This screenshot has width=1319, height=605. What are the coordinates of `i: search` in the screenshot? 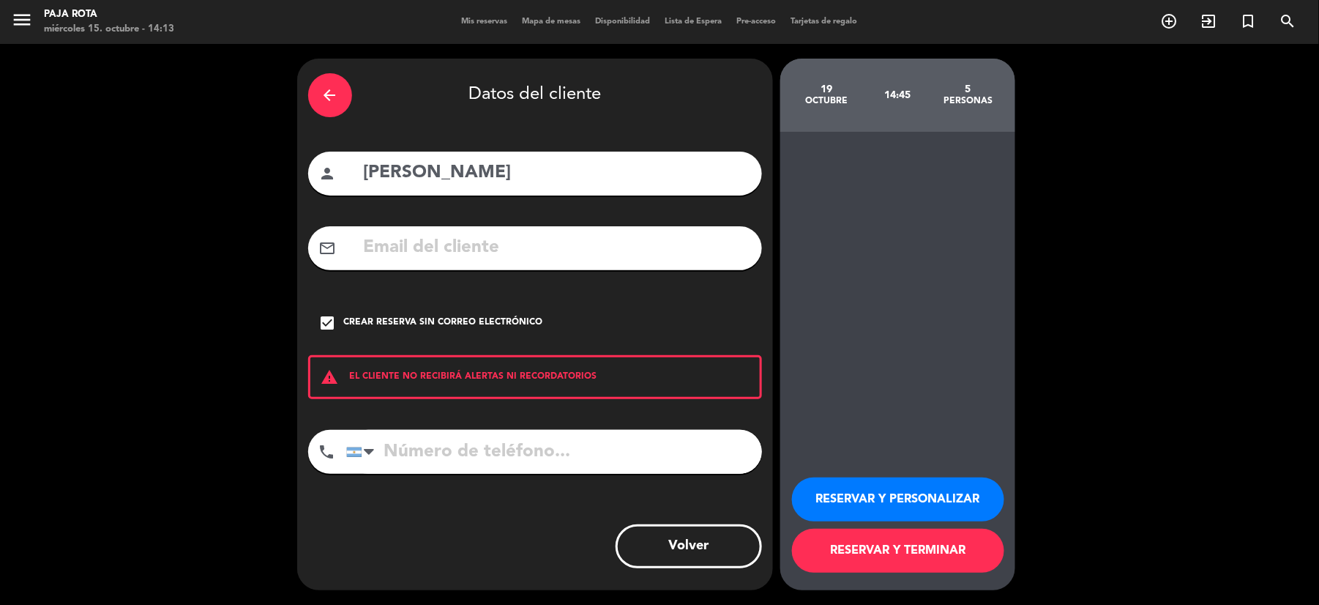 It's located at (1289, 21).